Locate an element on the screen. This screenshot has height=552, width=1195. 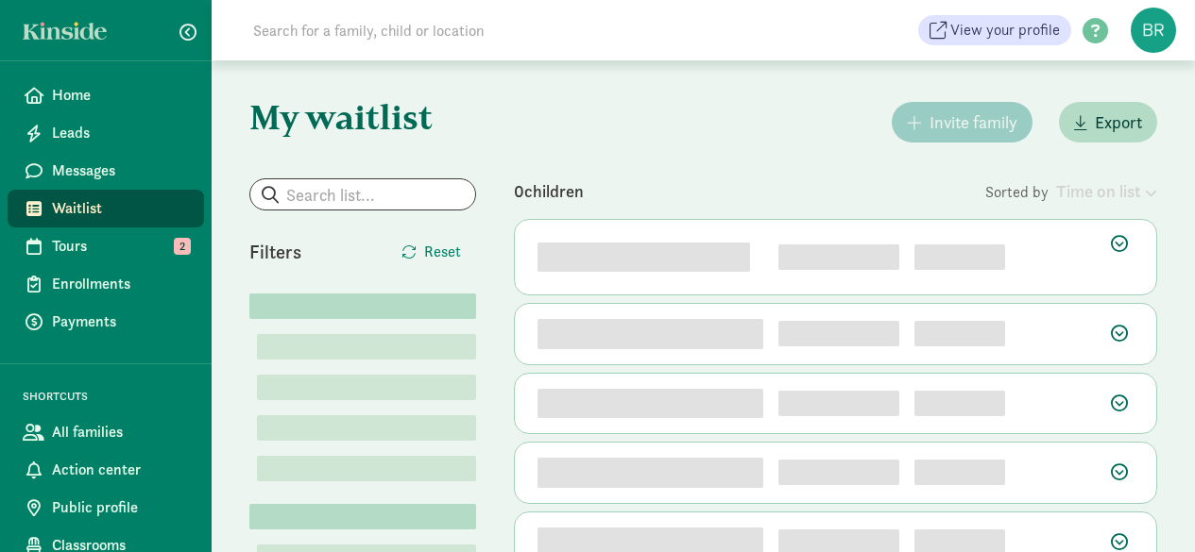
div: Filters is located at coordinates (306, 252).